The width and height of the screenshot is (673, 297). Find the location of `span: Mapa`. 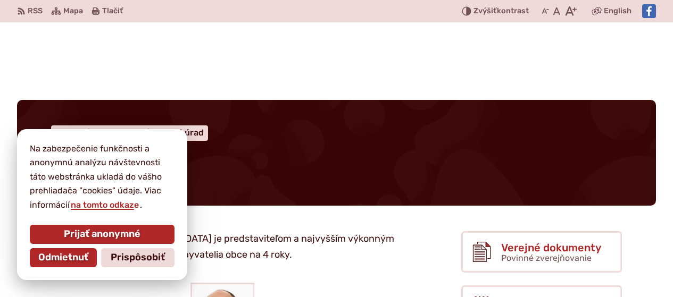

span: Mapa is located at coordinates (73, 11).